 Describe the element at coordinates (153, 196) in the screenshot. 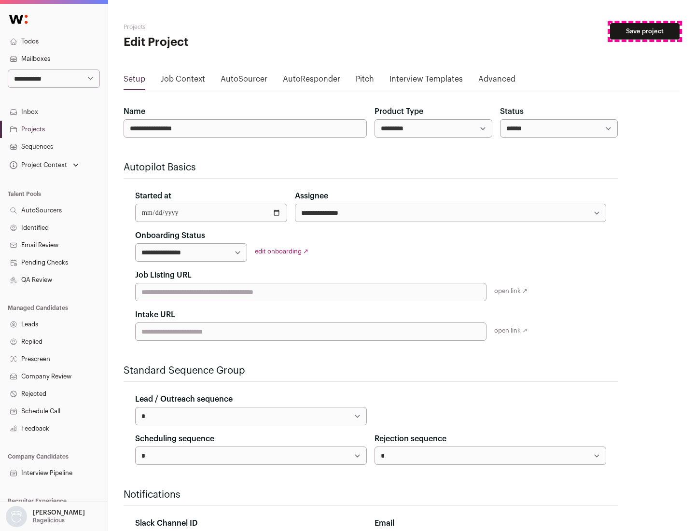

I see `label: Started at` at that location.